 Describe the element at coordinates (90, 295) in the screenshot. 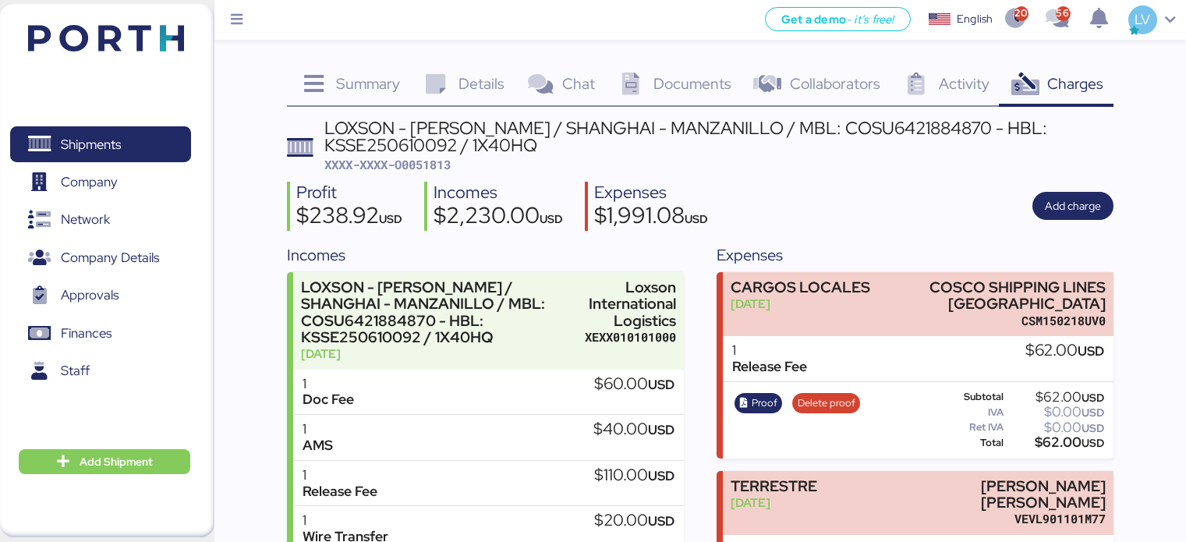

I see `span: Approvals` at that location.